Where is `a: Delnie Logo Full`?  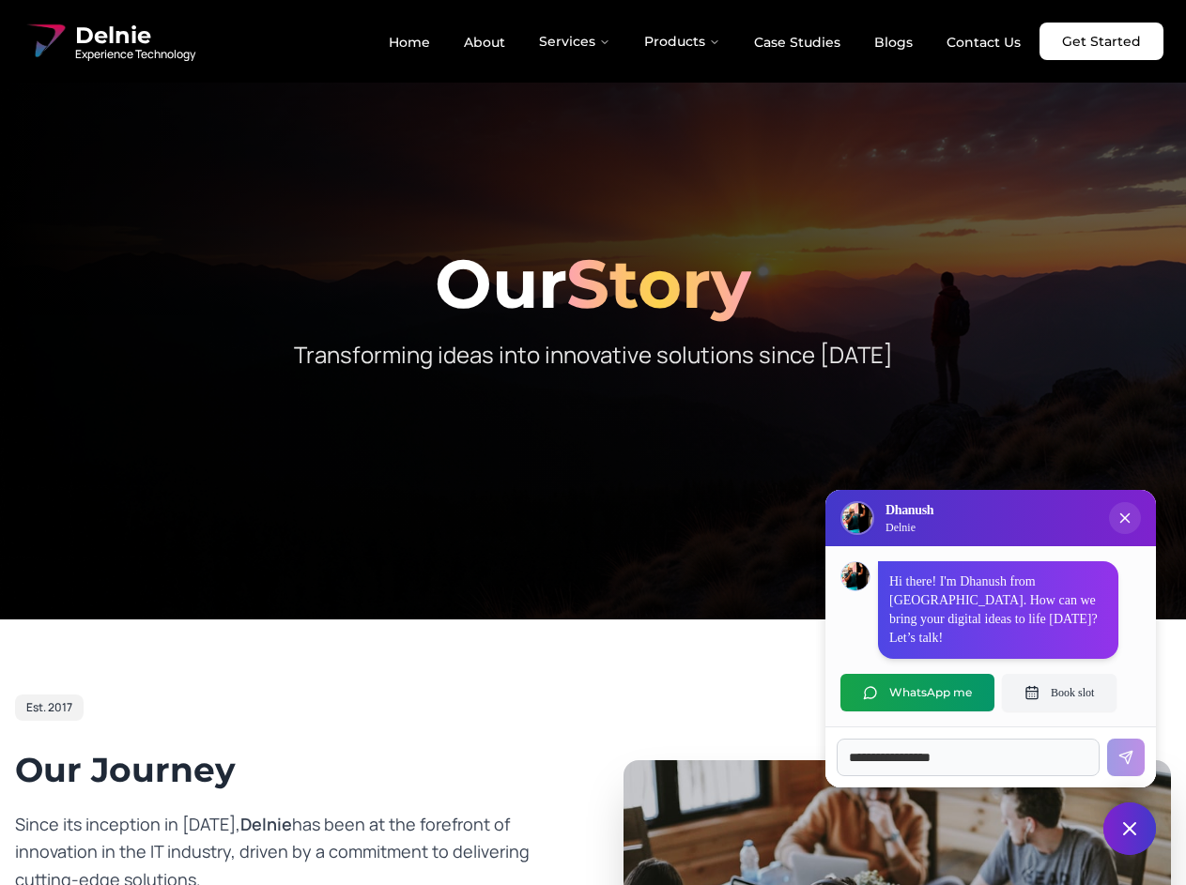
a: Delnie Logo Full is located at coordinates (109, 41).